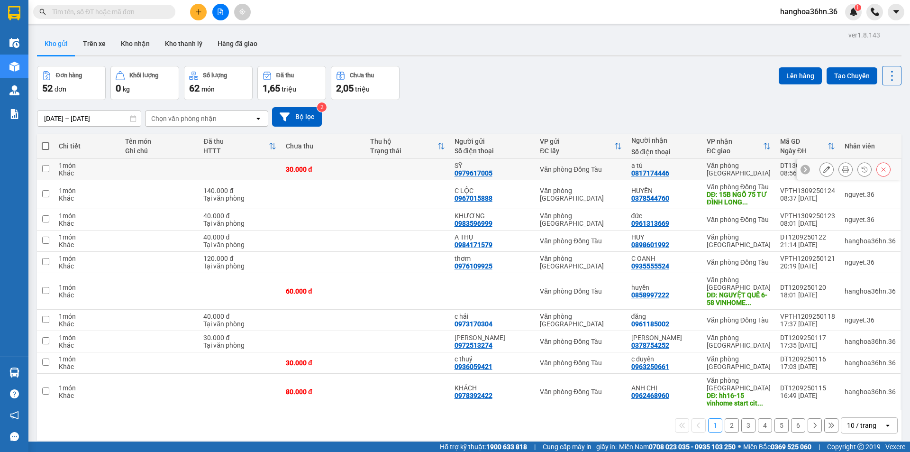 The width and height of the screenshot is (910, 452). Describe the element at coordinates (577, 151) in the screenshot. I see `div: ĐC lấy` at that location.